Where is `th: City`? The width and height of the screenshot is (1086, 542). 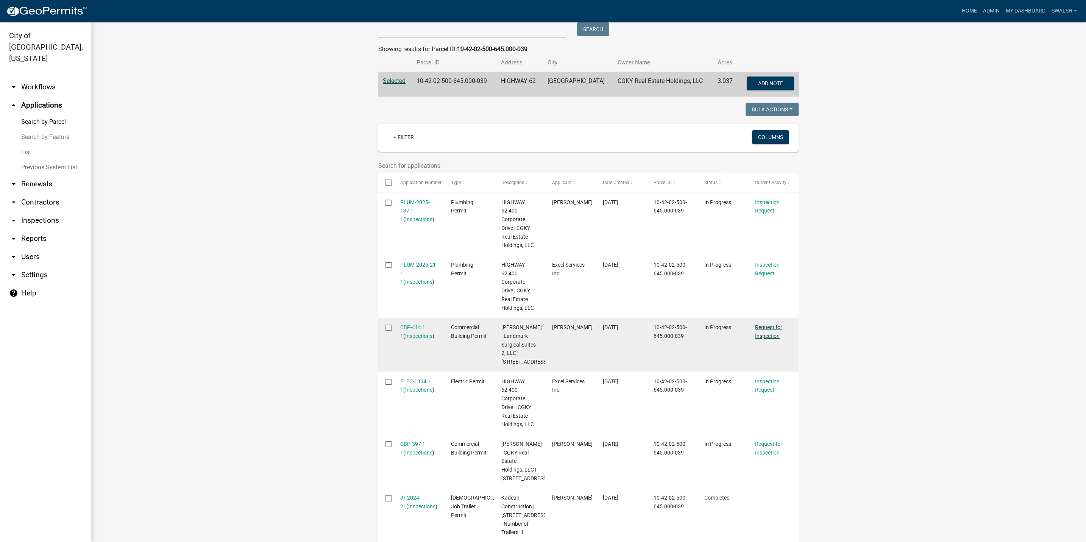 th: City is located at coordinates (578, 62).